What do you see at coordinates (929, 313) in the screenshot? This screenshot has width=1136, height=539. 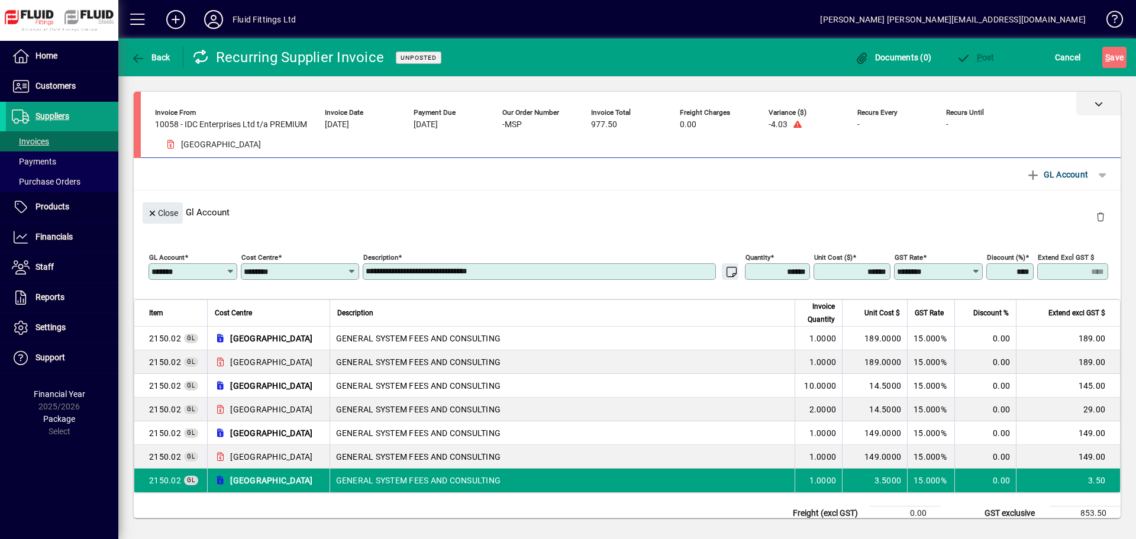 I see `span: GST Rate` at bounding box center [929, 313].